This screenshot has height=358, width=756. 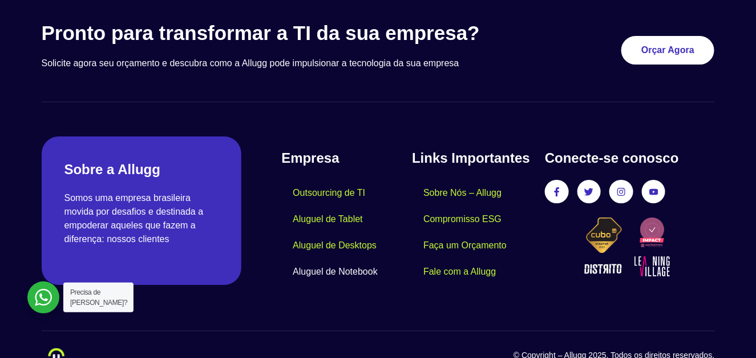 What do you see at coordinates (334, 245) in the screenshot?
I see `a: Aluguel de Desktops` at bounding box center [334, 245].